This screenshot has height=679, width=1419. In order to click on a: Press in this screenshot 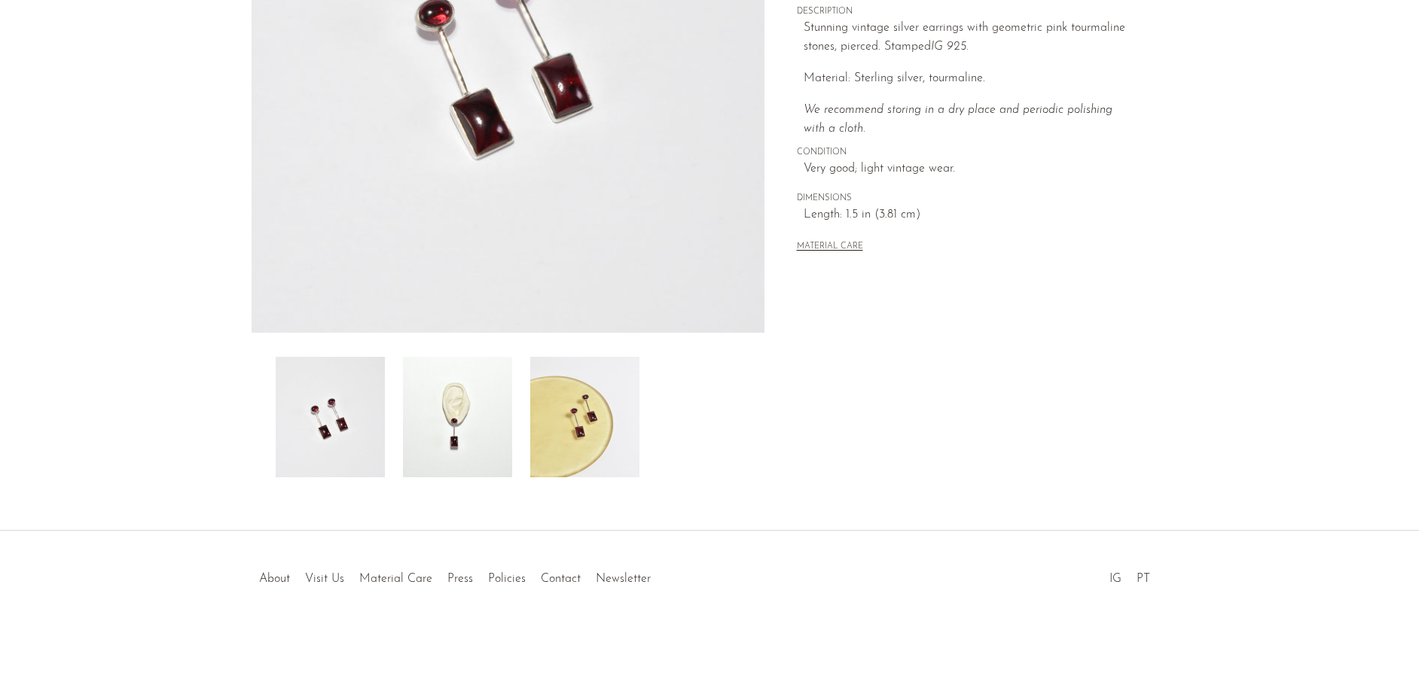, I will do `click(460, 579)`.